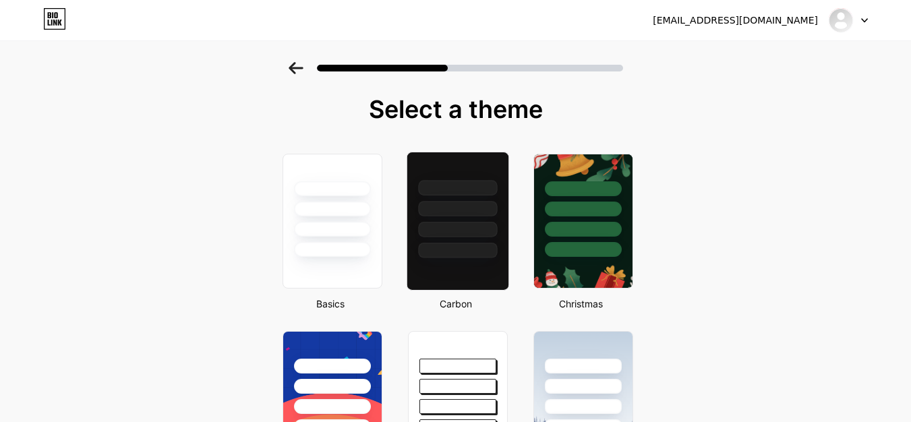  What do you see at coordinates (581, 303) in the screenshot?
I see `div: Christmas` at bounding box center [581, 303].